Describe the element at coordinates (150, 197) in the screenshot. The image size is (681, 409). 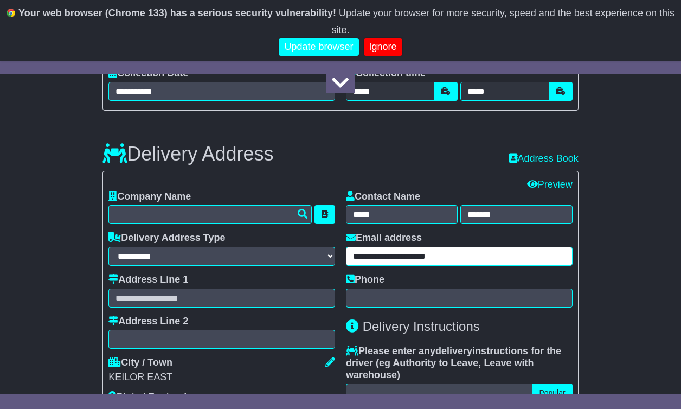
I see `label: Company Name` at that location.